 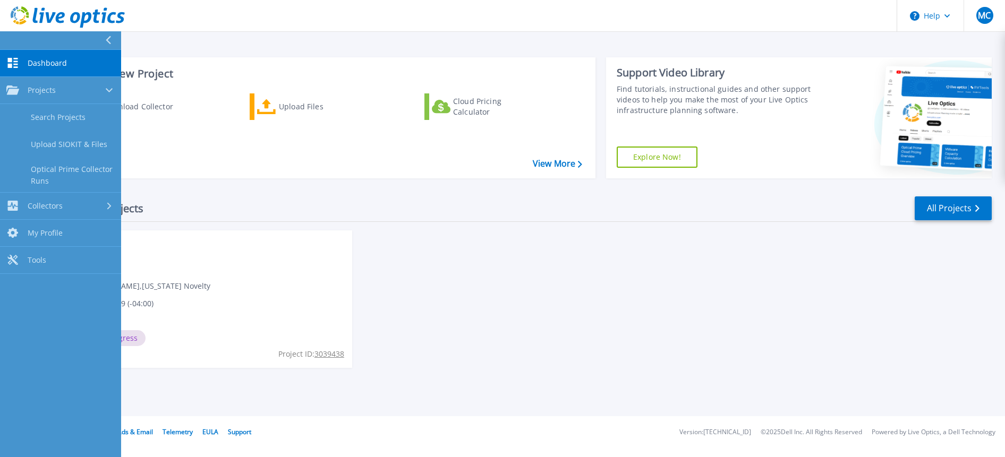 I want to click on span: Project ID:, so click(x=311, y=354).